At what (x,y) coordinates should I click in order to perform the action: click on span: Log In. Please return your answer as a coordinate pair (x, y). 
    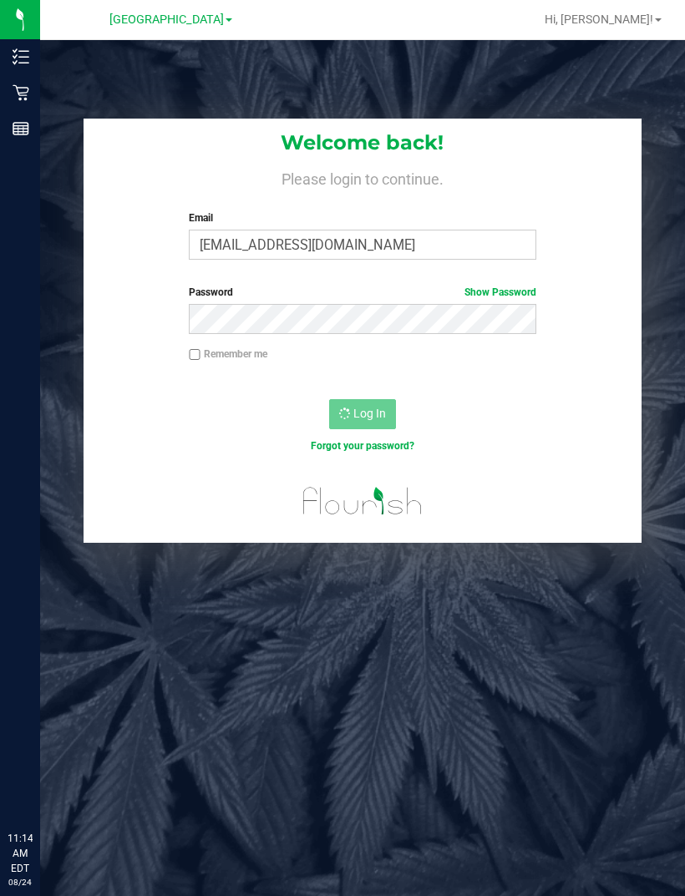
    Looking at the image, I should click on (369, 414).